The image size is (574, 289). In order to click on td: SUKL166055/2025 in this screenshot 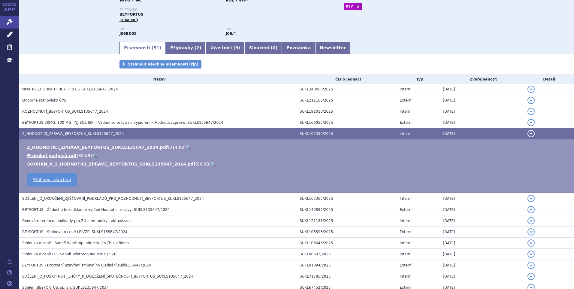, I will do `click(347, 123)`.